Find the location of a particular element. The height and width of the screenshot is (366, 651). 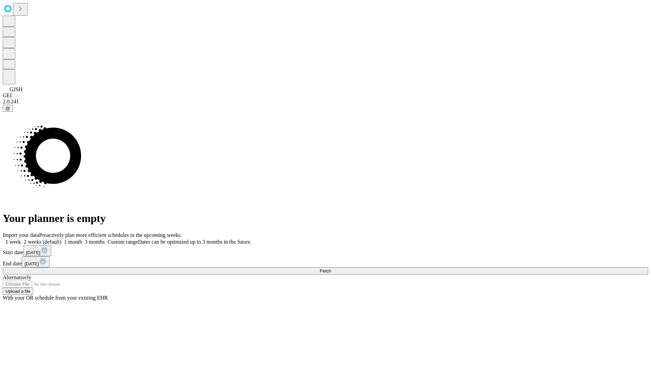

span: Dates can be optimized up to 3 months in the future. is located at coordinates (195, 242).